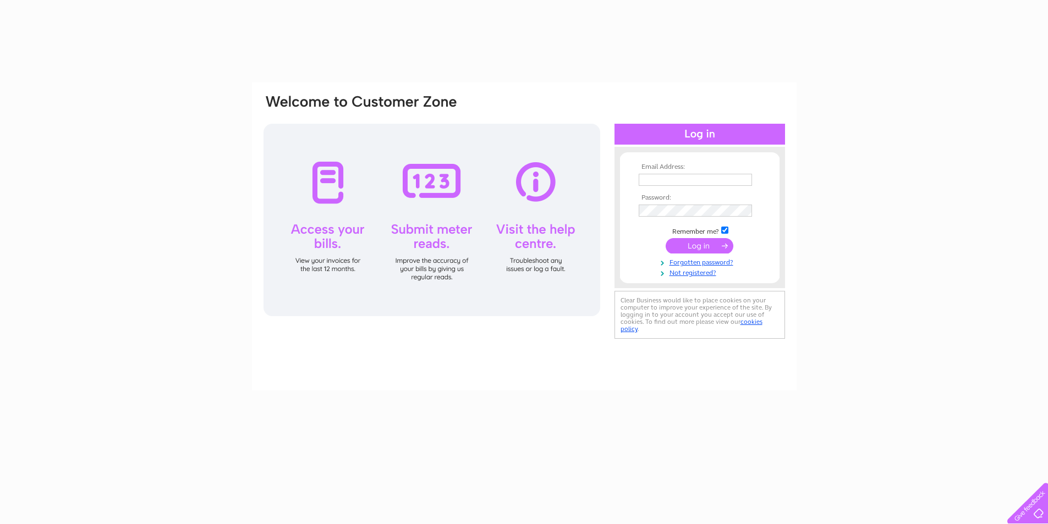 The image size is (1048, 524). Describe the element at coordinates (700, 198) in the screenshot. I see `th: Password:` at that location.